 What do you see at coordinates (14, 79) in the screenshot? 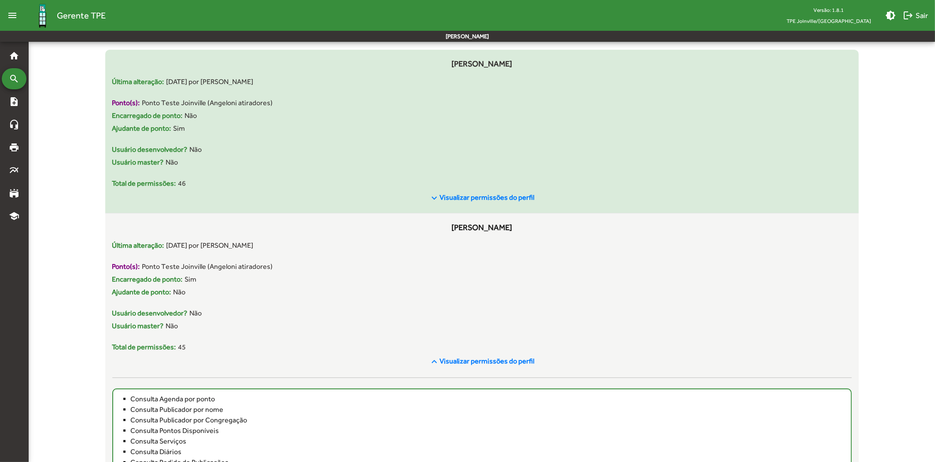
I see `mat-icon: search` at bounding box center [14, 79].